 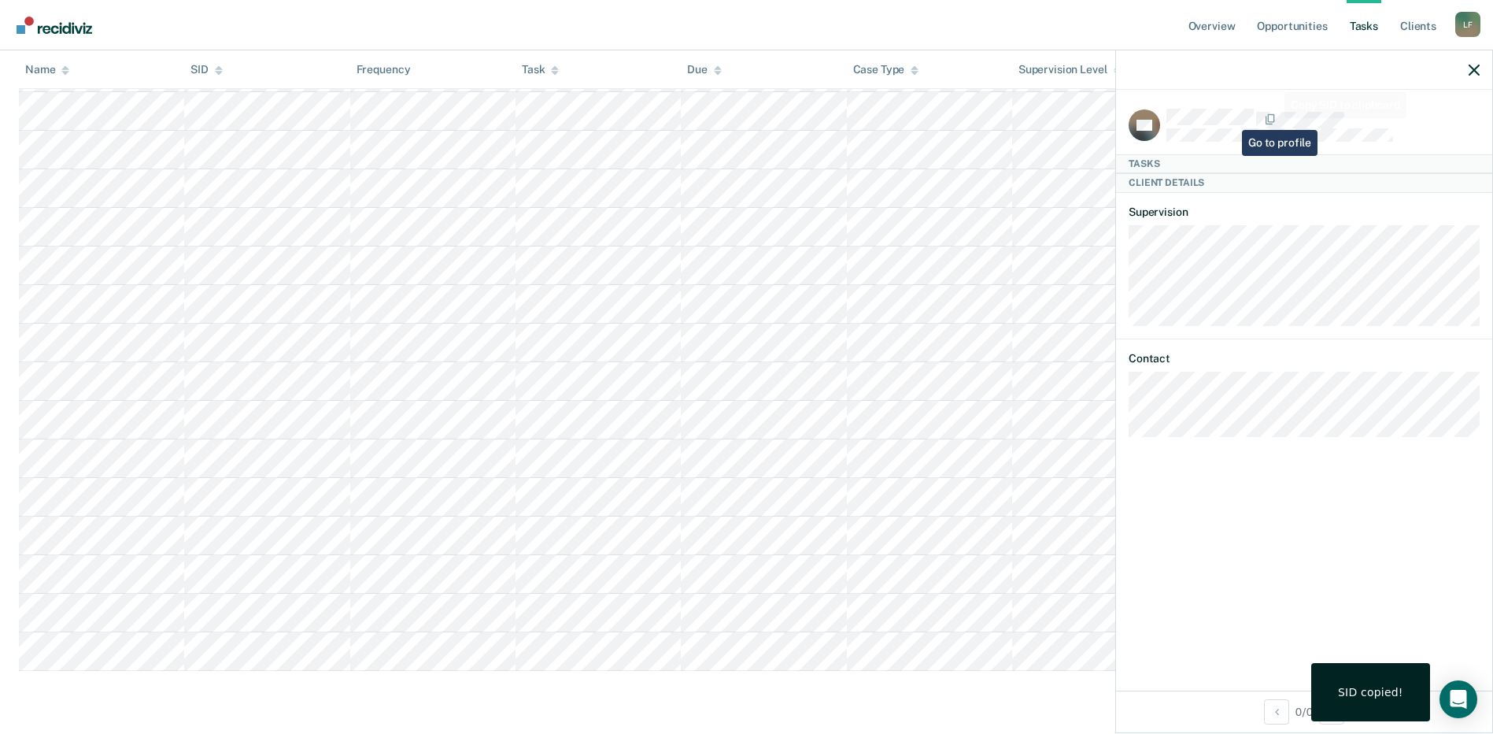 I want to click on div: Frequency, so click(x=383, y=69).